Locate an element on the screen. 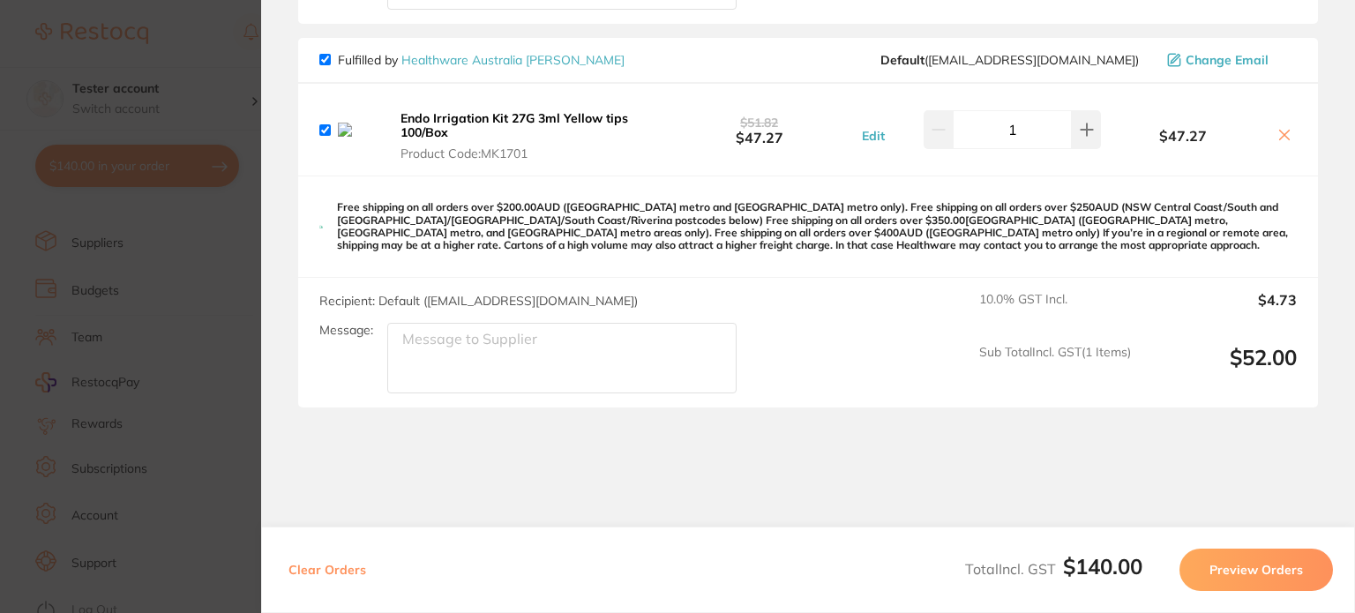  button: Change Email is located at coordinates (1229, 60).